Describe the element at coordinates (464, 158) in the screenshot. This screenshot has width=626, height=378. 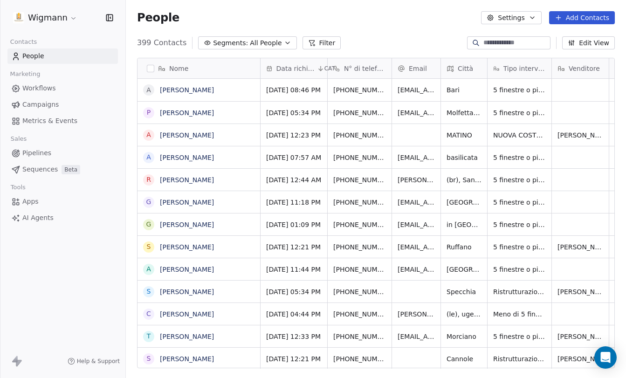
I see `span: basilicata` at that location.